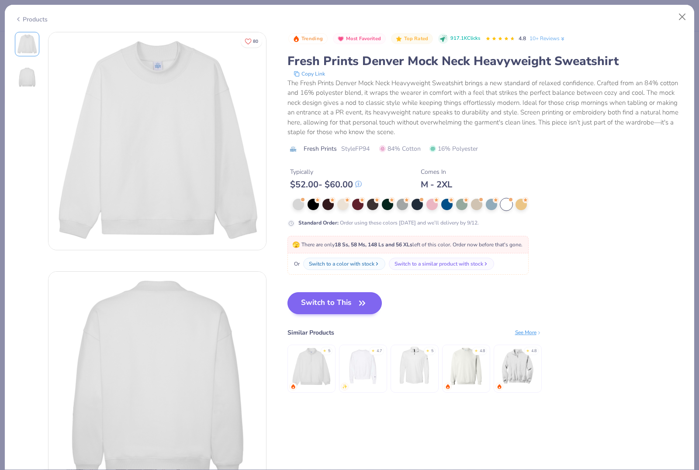 This screenshot has width=699, height=470. What do you see at coordinates (363, 366) in the screenshot?
I see `img: Champion Adult Reverse Weave® Crew` at bounding box center [363, 366].